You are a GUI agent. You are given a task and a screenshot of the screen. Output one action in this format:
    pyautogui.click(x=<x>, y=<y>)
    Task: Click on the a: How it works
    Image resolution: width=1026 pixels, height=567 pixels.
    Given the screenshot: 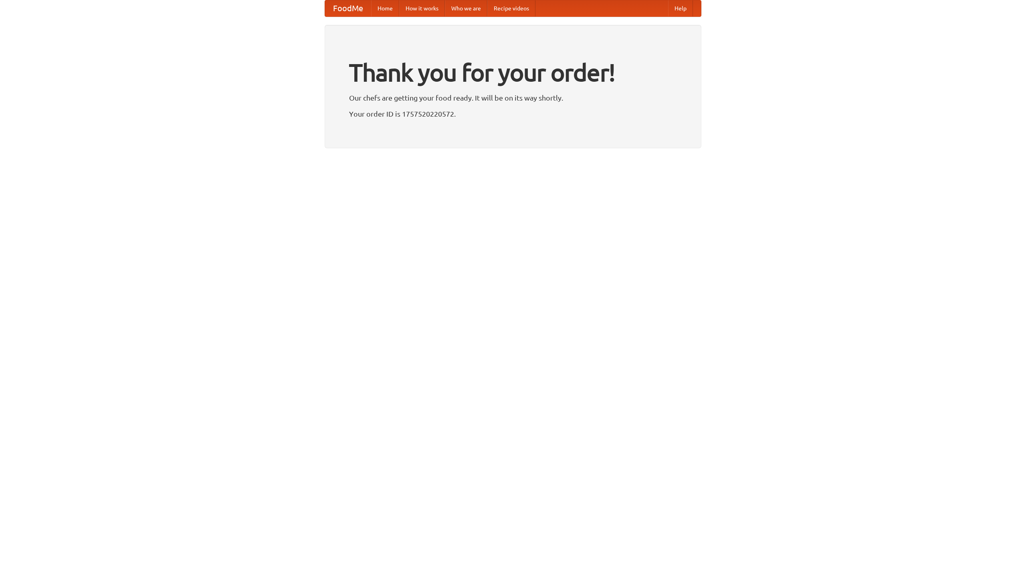 What is the action you would take?
    pyautogui.click(x=422, y=8)
    